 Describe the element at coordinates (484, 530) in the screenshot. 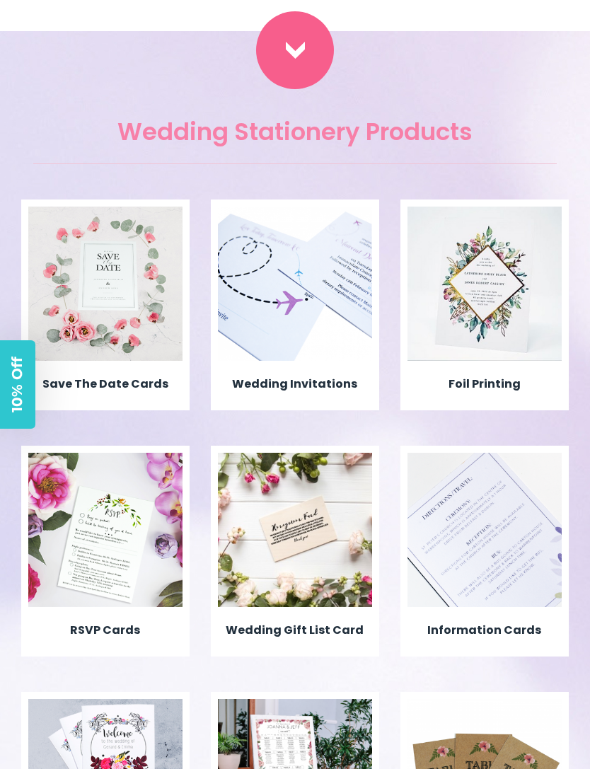

I see `img: Information Cards` at that location.